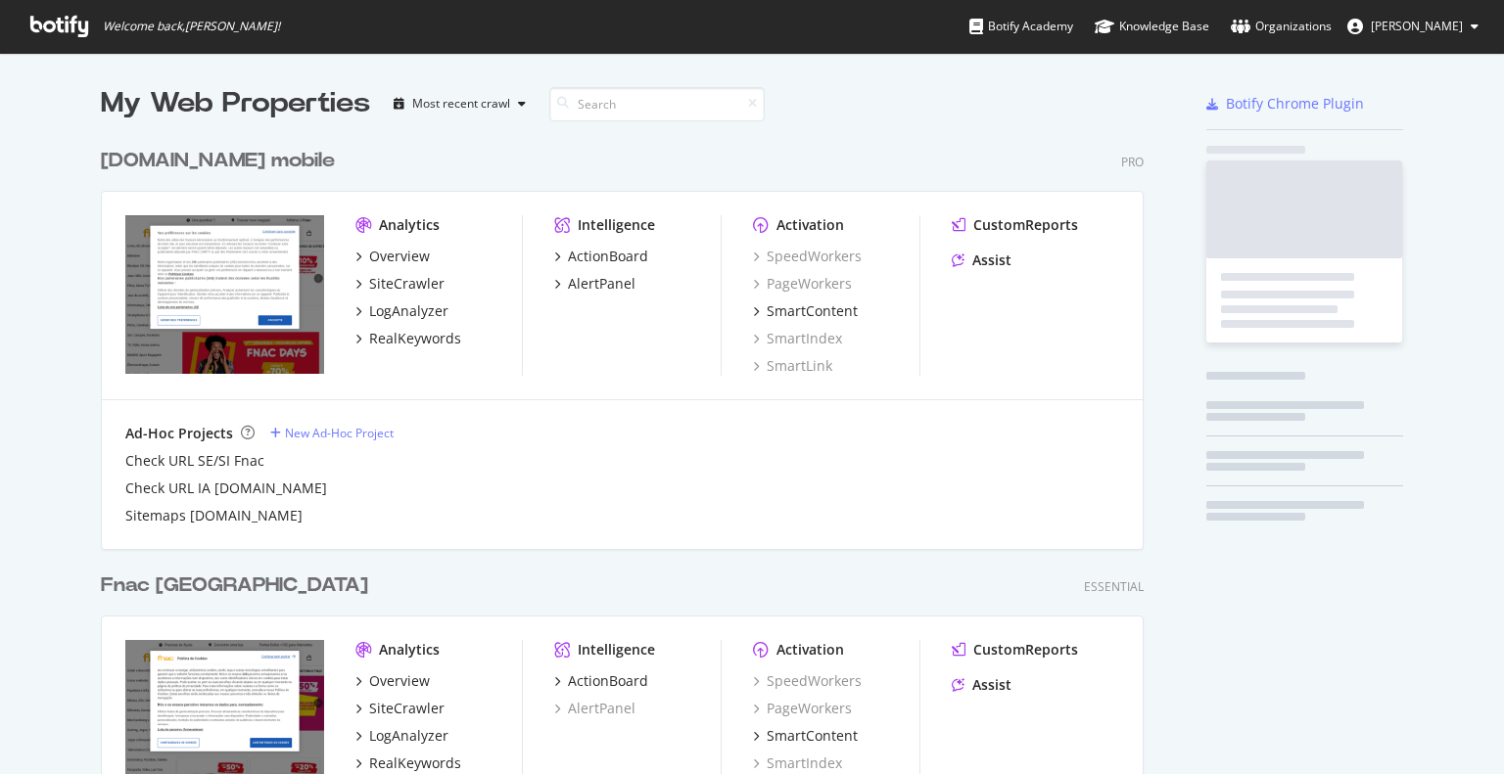 Image resolution: width=1504 pixels, height=774 pixels. I want to click on input: Search, so click(657, 104).